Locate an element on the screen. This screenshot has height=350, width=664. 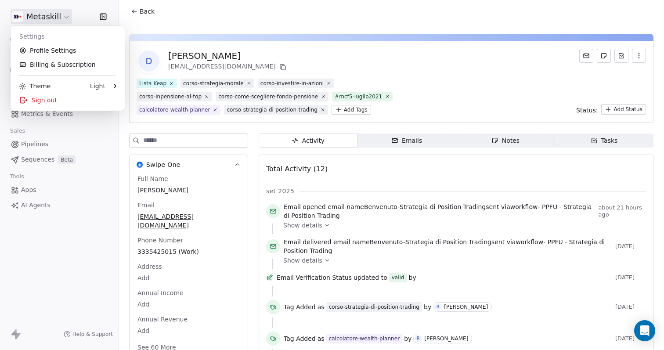
div: Theme is located at coordinates (35, 86).